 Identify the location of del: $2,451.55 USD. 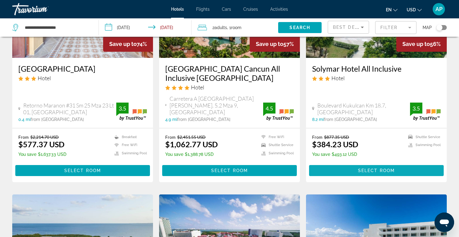
(191, 137).